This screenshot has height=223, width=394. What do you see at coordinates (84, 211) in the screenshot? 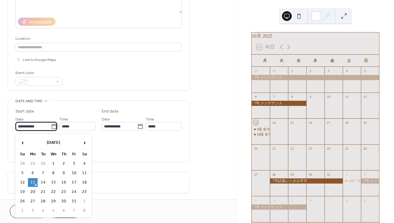
I see `td: 8` at bounding box center [84, 211].